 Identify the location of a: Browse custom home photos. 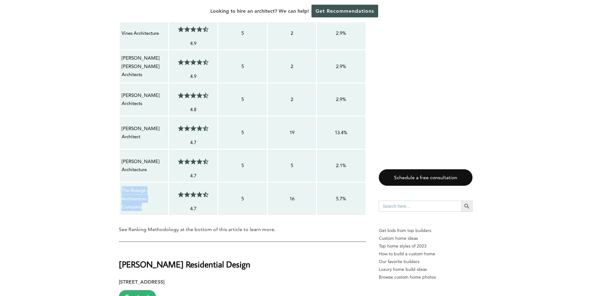
(425, 277).